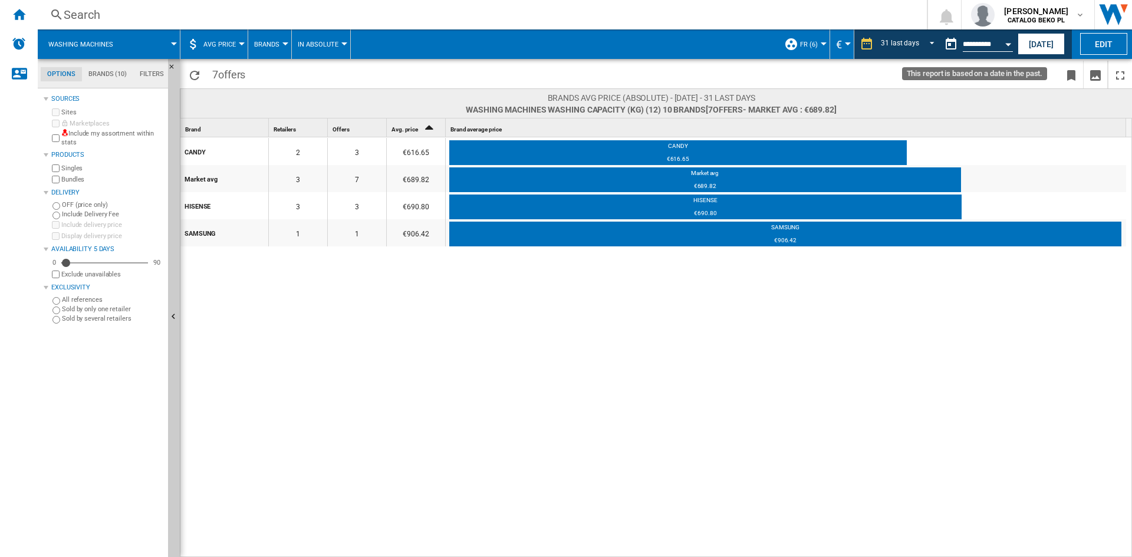 The image size is (1132, 557). What do you see at coordinates (113, 300) in the screenshot?
I see `label: All references` at bounding box center [113, 300].